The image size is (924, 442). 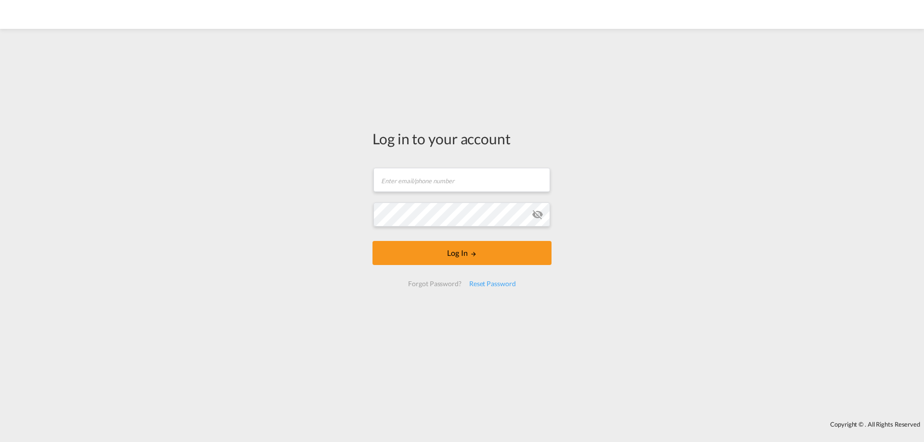 What do you see at coordinates (461, 180) in the screenshot?
I see `input: Enter email/phone number` at bounding box center [461, 180].